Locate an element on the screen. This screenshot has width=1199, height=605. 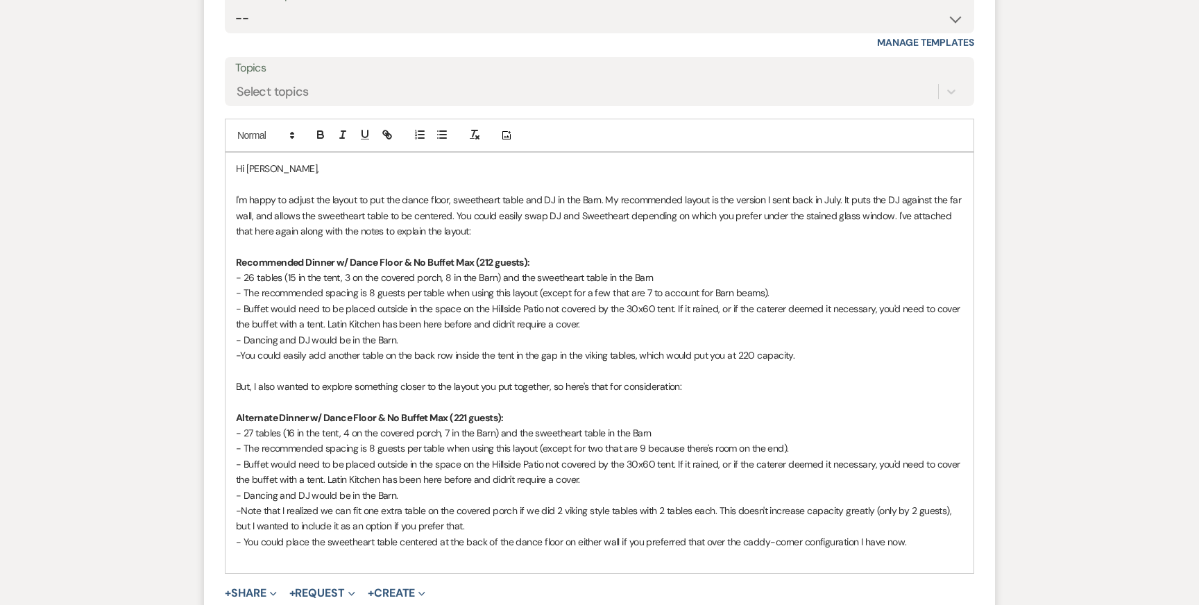
button: Create is located at coordinates (396, 593).